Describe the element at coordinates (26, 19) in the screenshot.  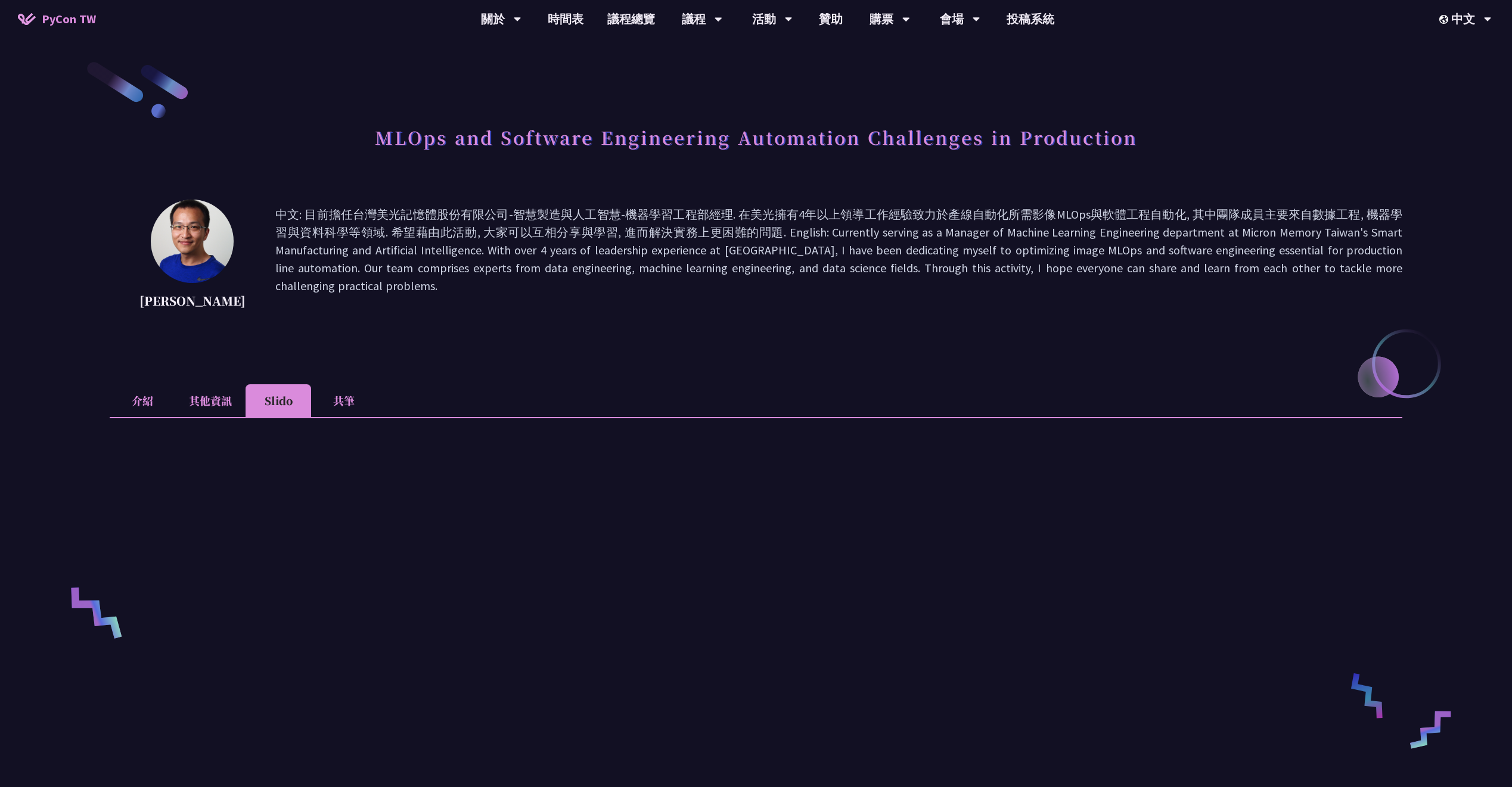
I see `img: Home icon of PyCon TW 2025` at that location.